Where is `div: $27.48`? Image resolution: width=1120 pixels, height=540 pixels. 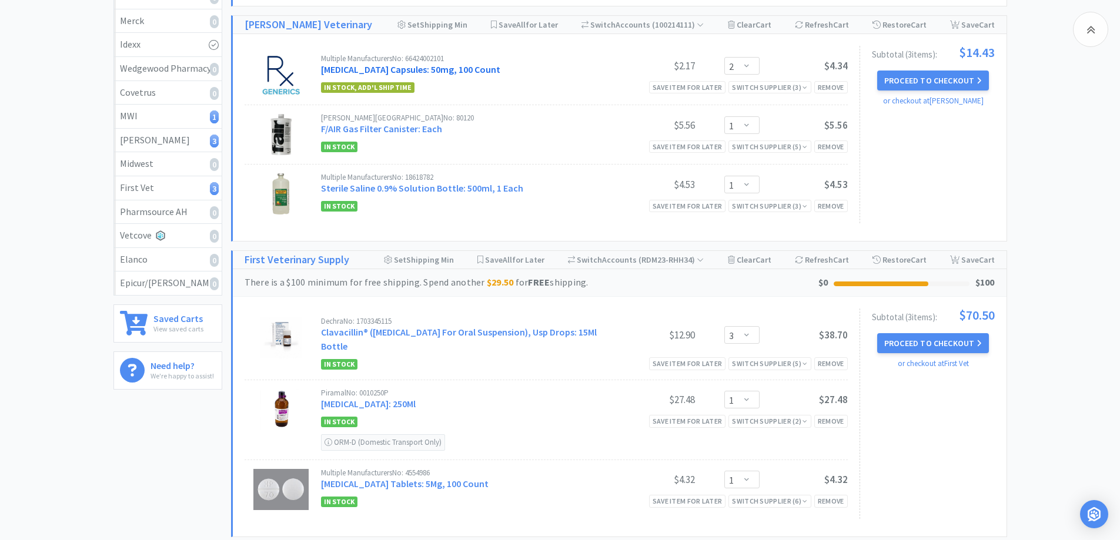 div: $27.48 is located at coordinates (651, 400).